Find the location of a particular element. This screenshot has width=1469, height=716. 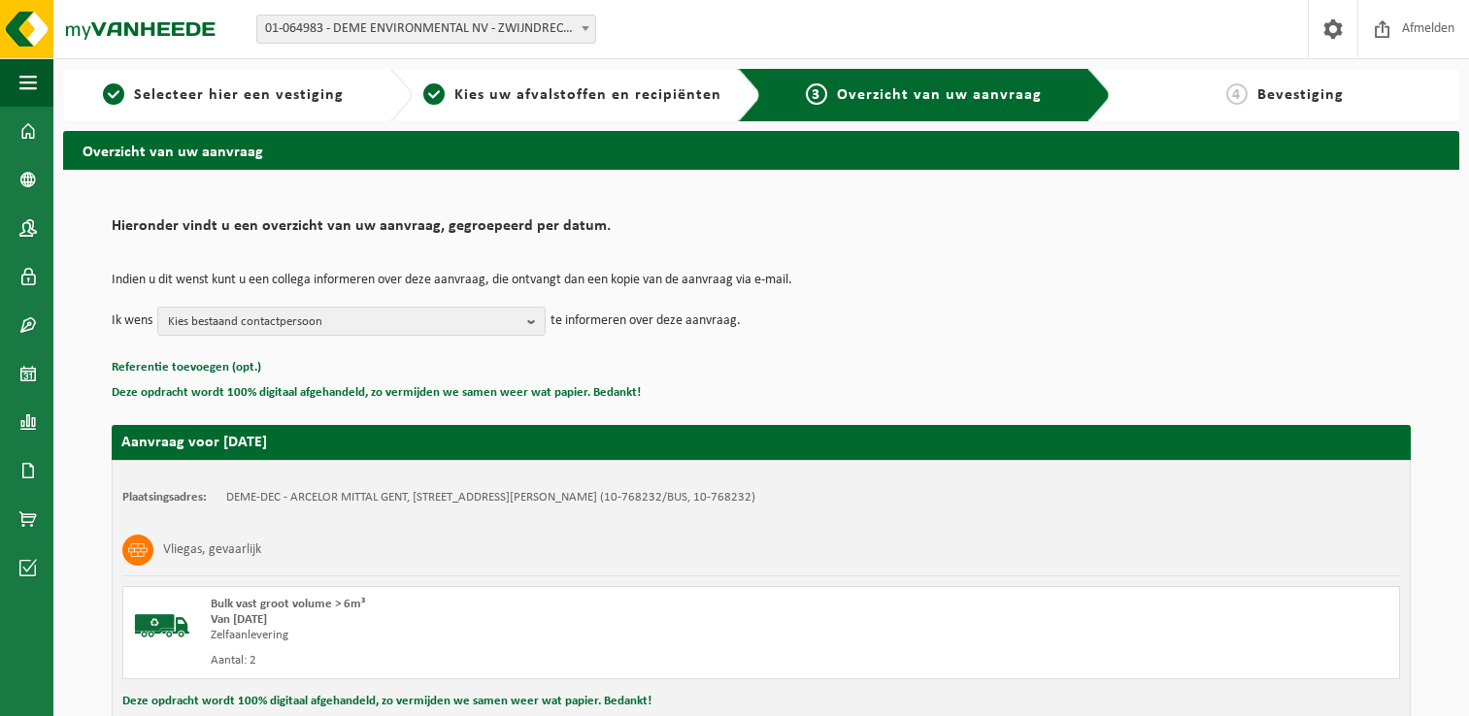

span: Bulk vast groot volume > 6m³ is located at coordinates (287, 604).